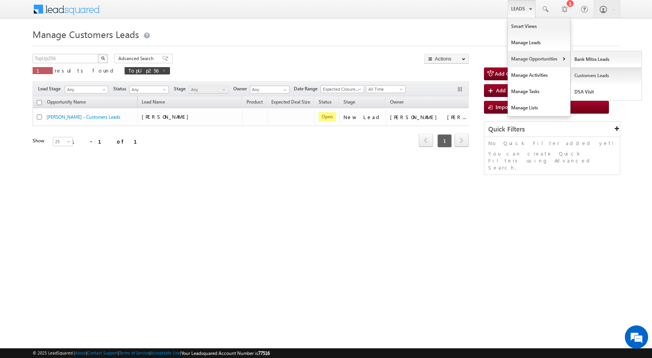  Describe the element at coordinates (270, 90) in the screenshot. I see `input: Type to Search` at that location.